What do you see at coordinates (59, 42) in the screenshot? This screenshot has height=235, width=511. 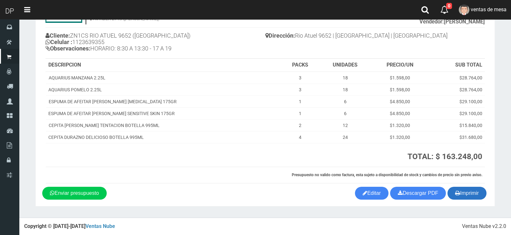 I see `b: Celular :` at bounding box center [59, 42].